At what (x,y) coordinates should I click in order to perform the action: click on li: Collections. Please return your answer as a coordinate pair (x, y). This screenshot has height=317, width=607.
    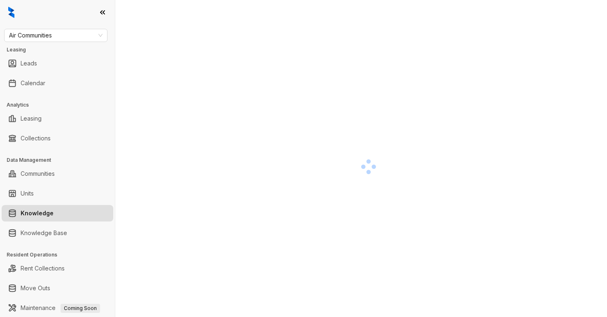
    Looking at the image, I should click on (57, 138).